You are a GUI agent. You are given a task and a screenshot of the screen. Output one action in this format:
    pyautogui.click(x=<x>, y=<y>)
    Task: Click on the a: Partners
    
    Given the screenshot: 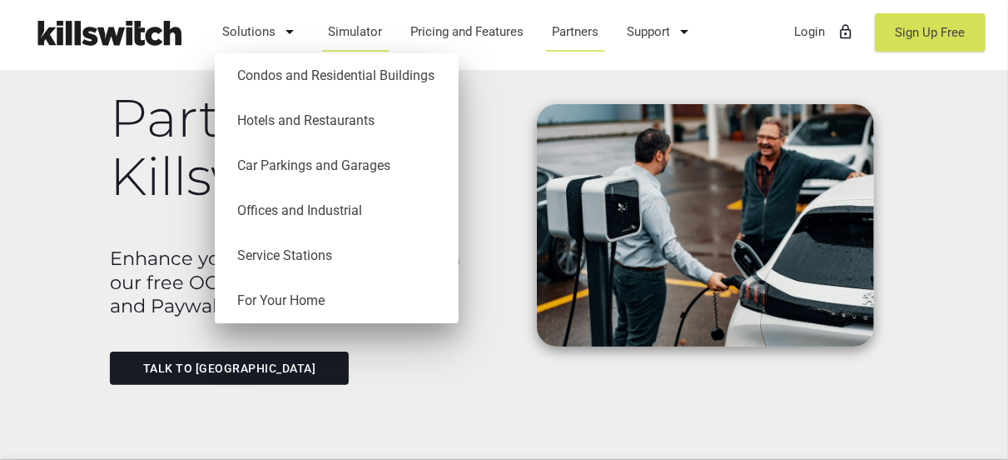 What is the action you would take?
    pyautogui.click(x=575, y=32)
    